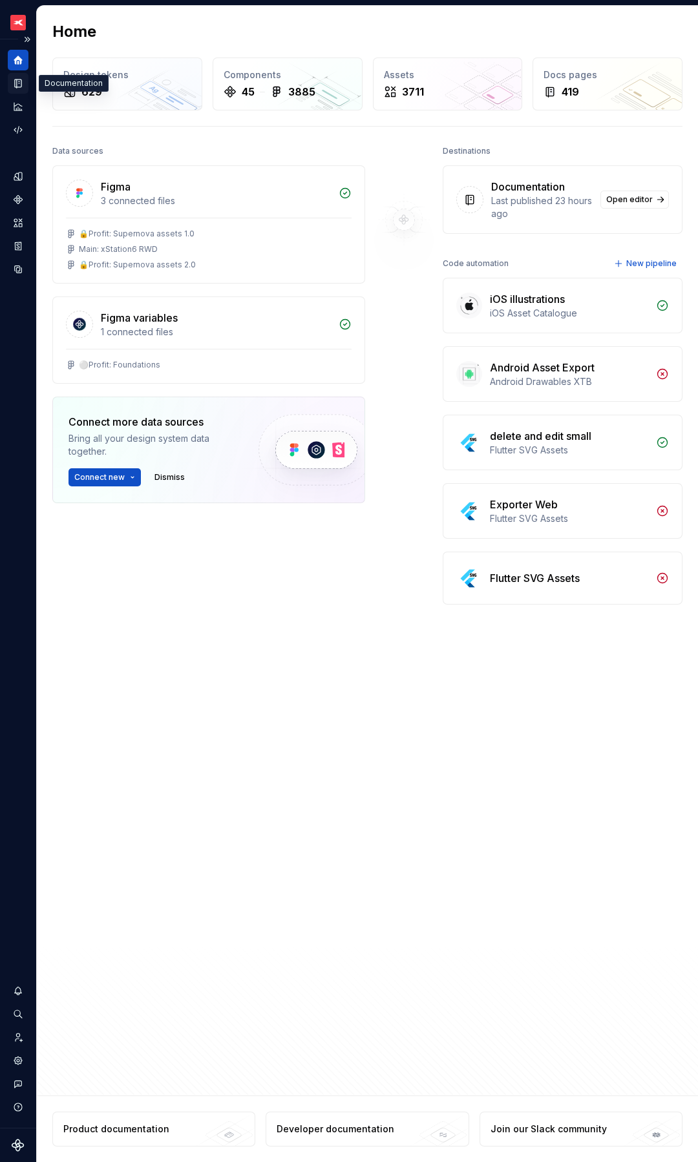 Image resolution: width=698 pixels, height=1162 pixels. Describe the element at coordinates (18, 107) in the screenshot. I see `div: Analytics` at that location.